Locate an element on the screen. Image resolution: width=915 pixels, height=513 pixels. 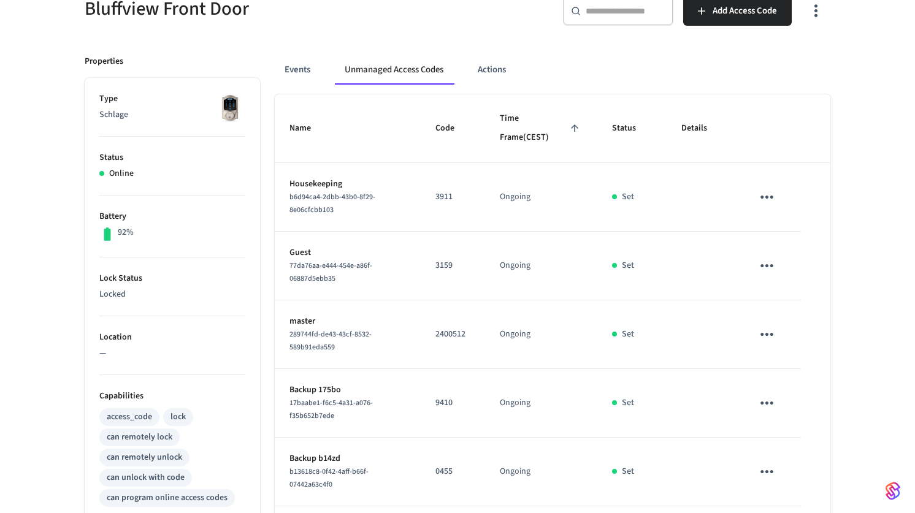
p: 3911 is located at coordinates (453, 197).